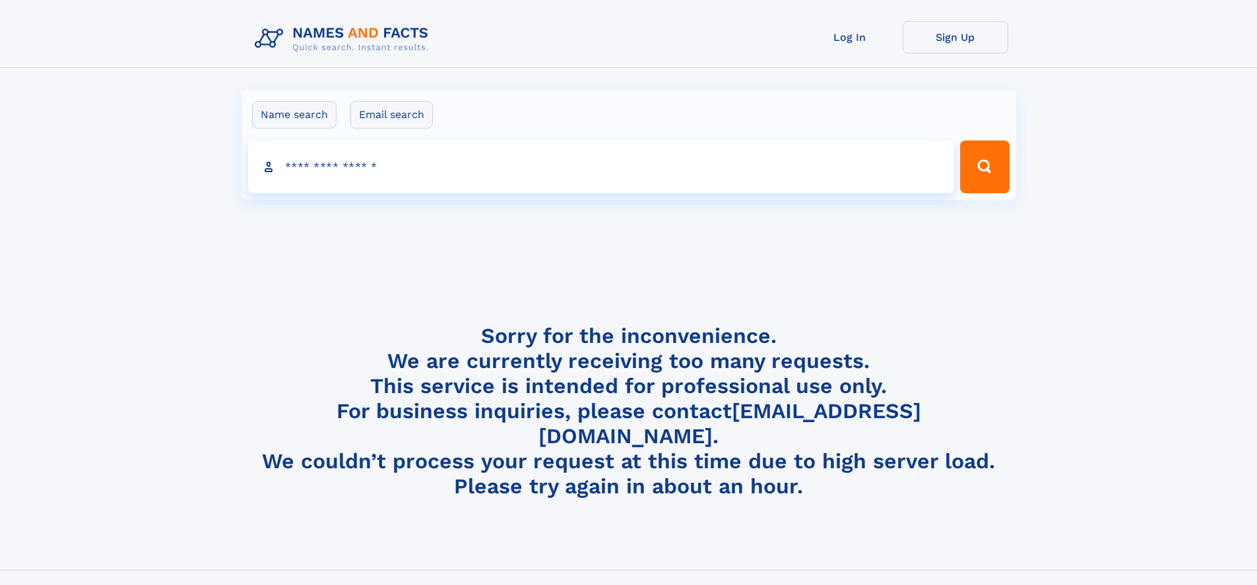 This screenshot has height=585, width=1257. I want to click on h4: Sorry for the inconvenience. We are currently receiving too many requests. This service is intend..., so click(629, 411).